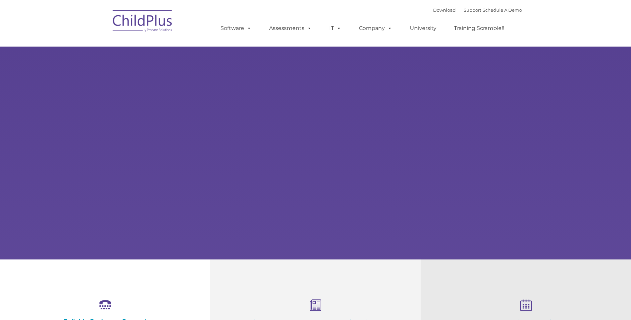 Image resolution: width=631 pixels, height=320 pixels. I want to click on a: Support, so click(472, 10).